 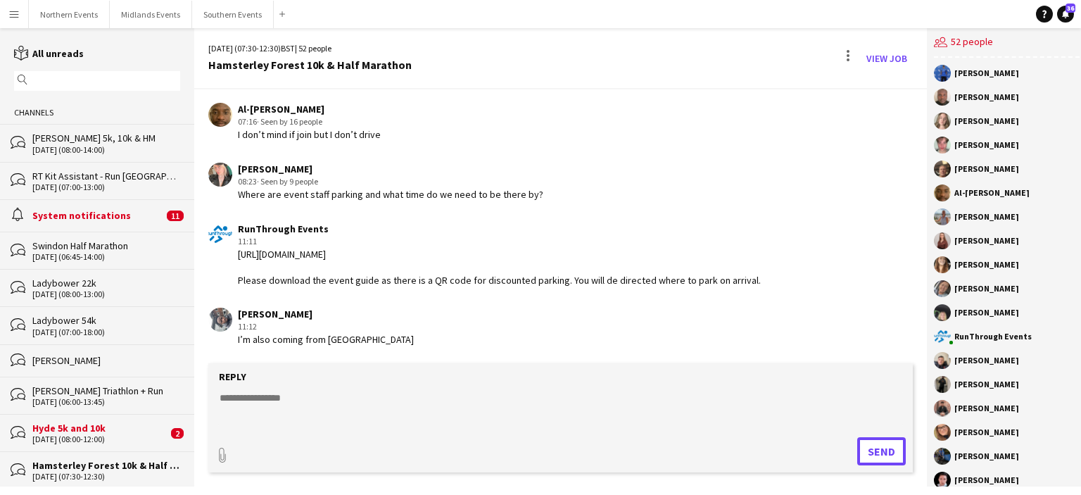 What do you see at coordinates (309, 122) in the screenshot?
I see `div: 07:16` at bounding box center [309, 122].